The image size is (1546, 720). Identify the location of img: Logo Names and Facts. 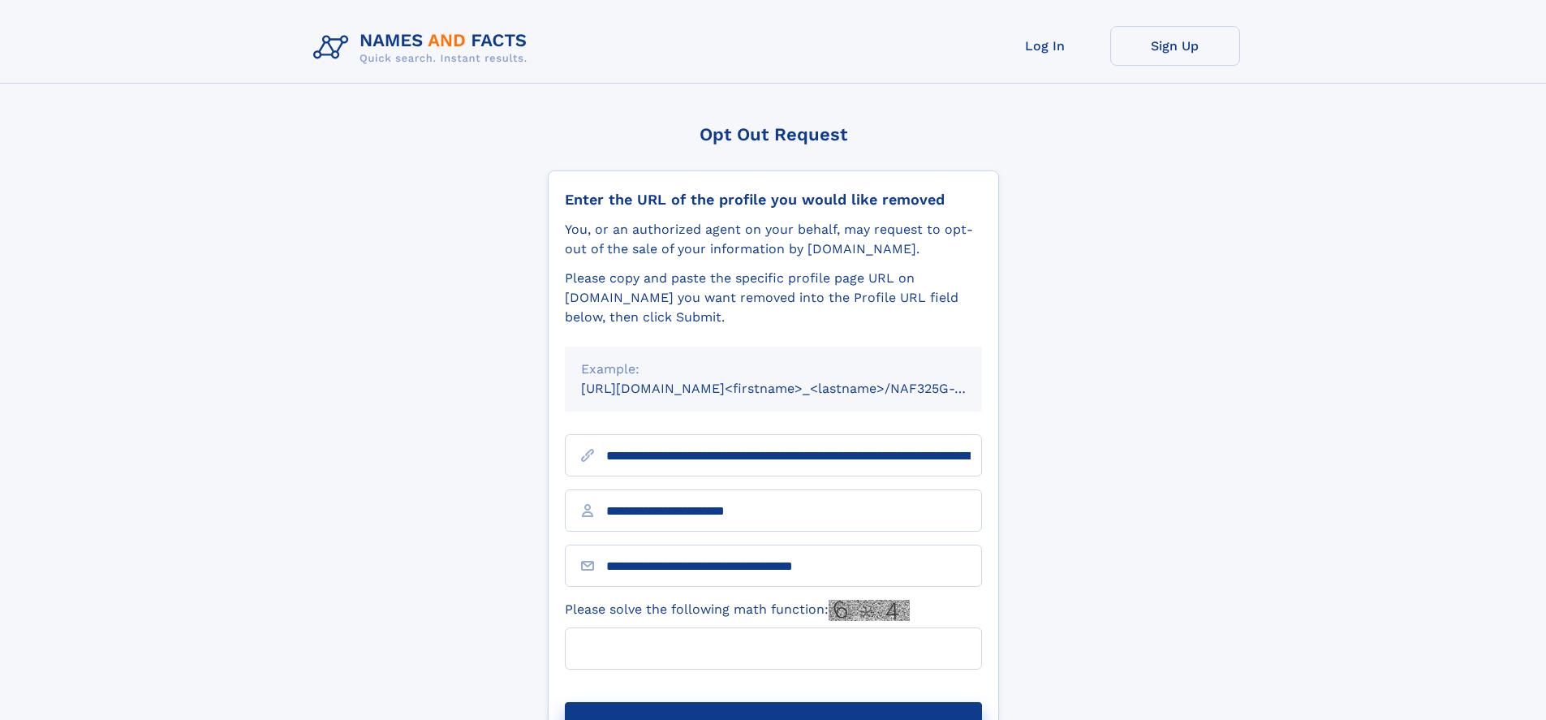
(424, 48).